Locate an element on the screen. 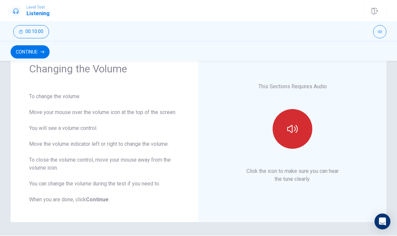 The width and height of the screenshot is (397, 236). button: Continue is located at coordinates (30, 52).